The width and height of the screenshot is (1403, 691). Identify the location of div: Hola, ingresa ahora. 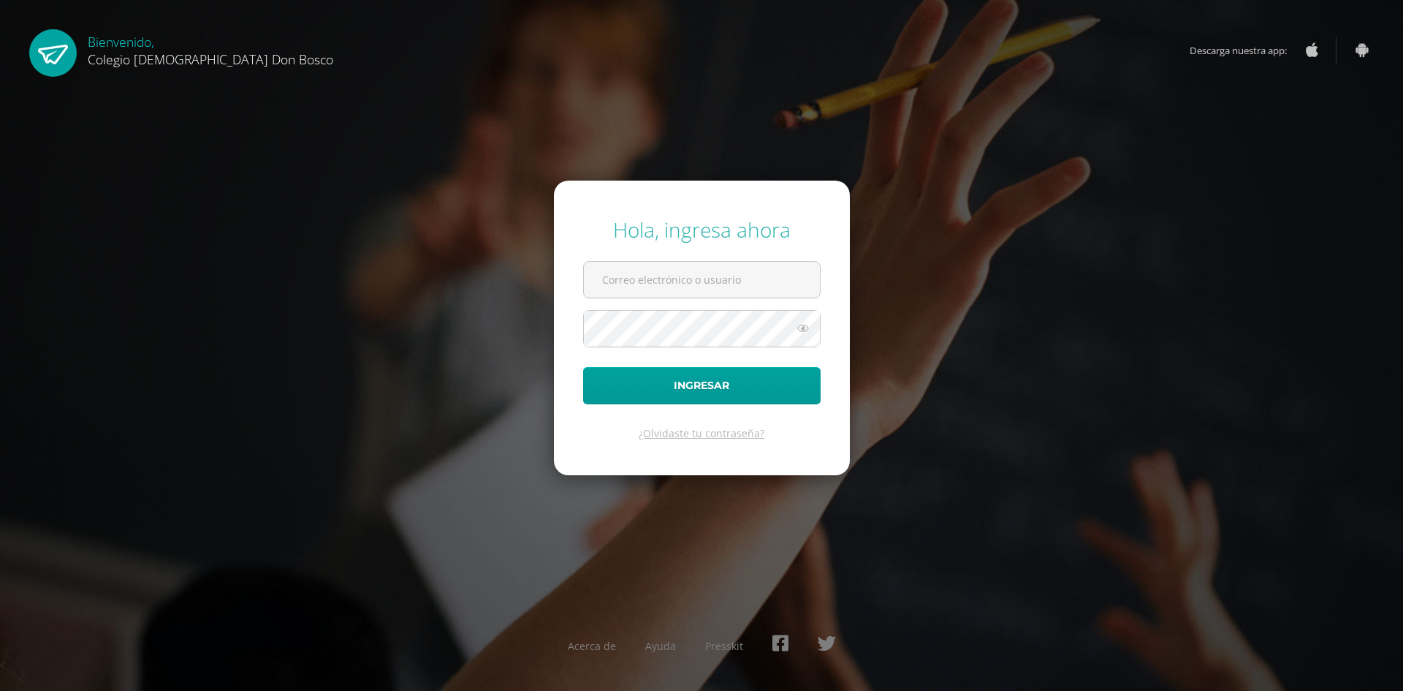
(702, 230).